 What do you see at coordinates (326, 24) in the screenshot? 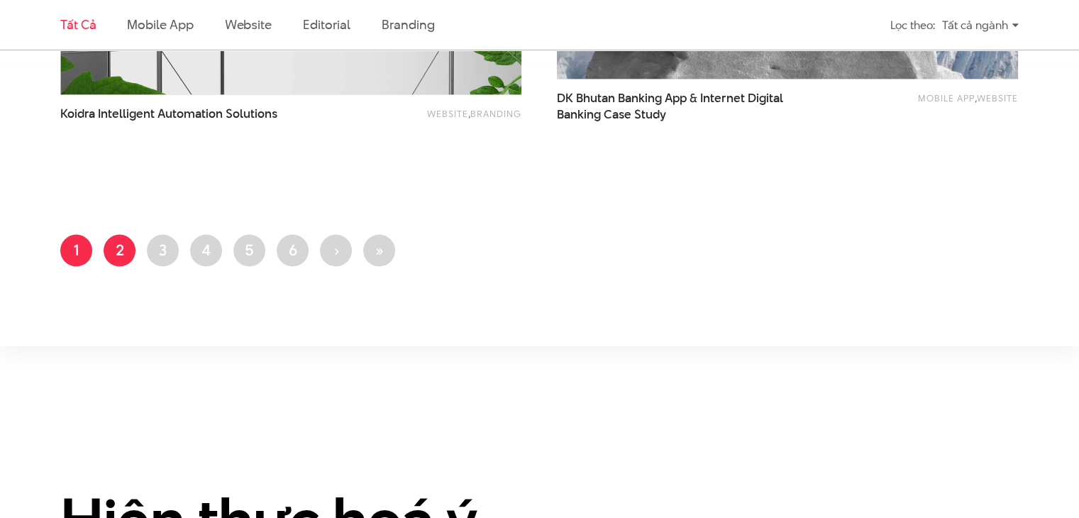
I see `a: Editorial` at bounding box center [326, 24].